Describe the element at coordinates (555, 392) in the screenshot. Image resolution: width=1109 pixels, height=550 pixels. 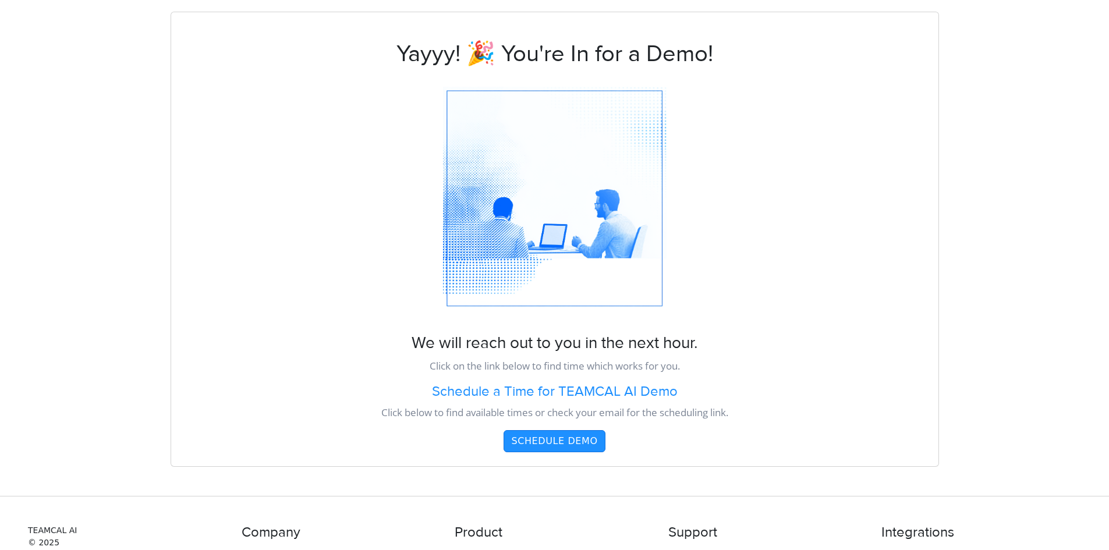
I see `a: Schedule a Time for TEAMCAL AI Demo` at that location.